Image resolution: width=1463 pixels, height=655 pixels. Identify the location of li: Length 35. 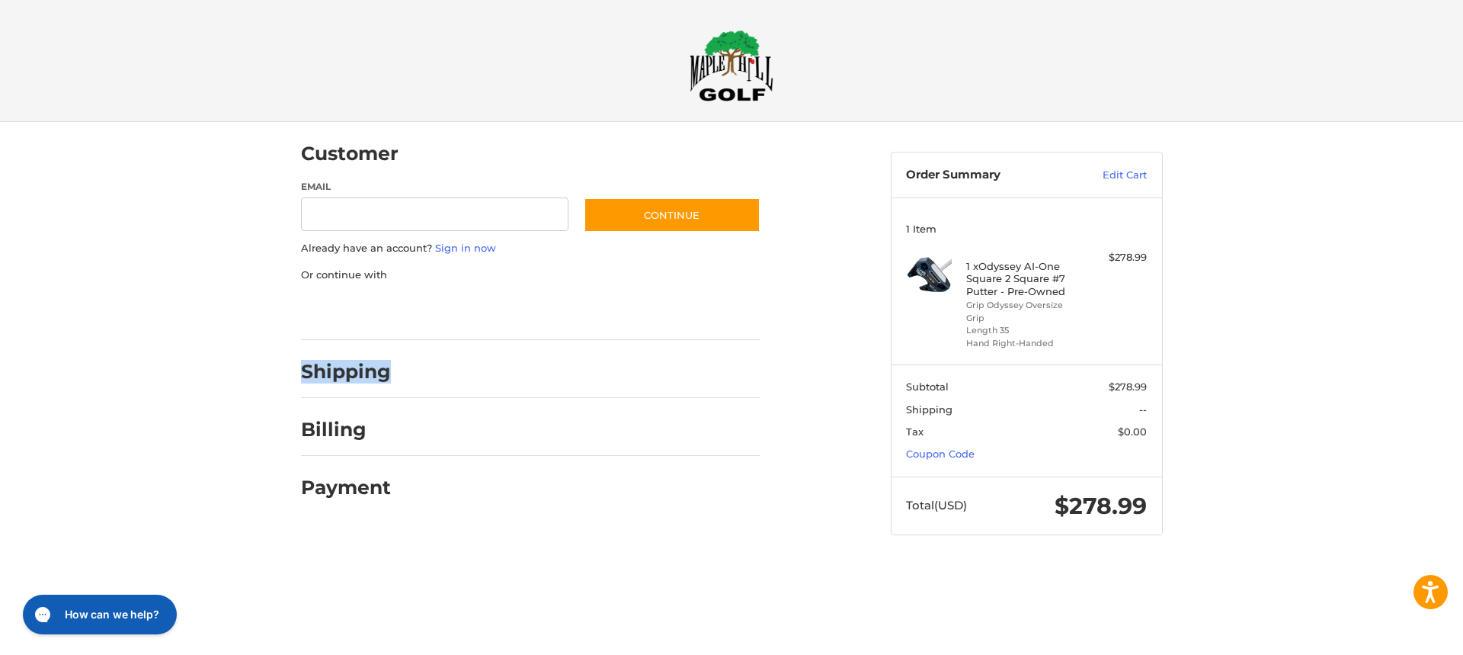
(1024, 330).